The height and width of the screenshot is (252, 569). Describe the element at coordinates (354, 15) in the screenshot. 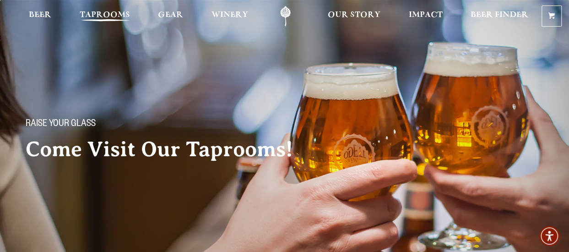

I see `span: Our Story` at that location.